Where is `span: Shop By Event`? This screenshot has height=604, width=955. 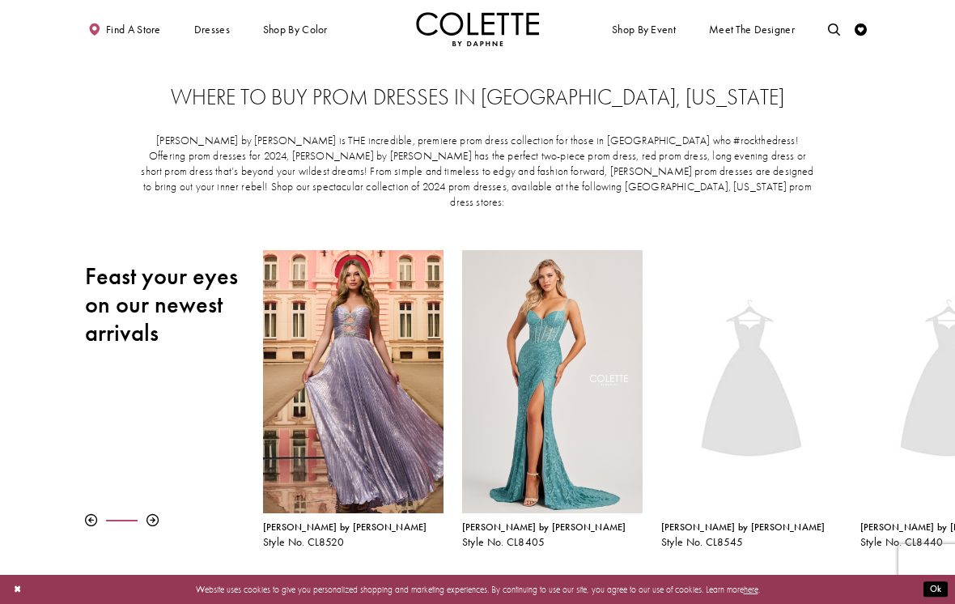
span: Shop By Event is located at coordinates (643, 29).